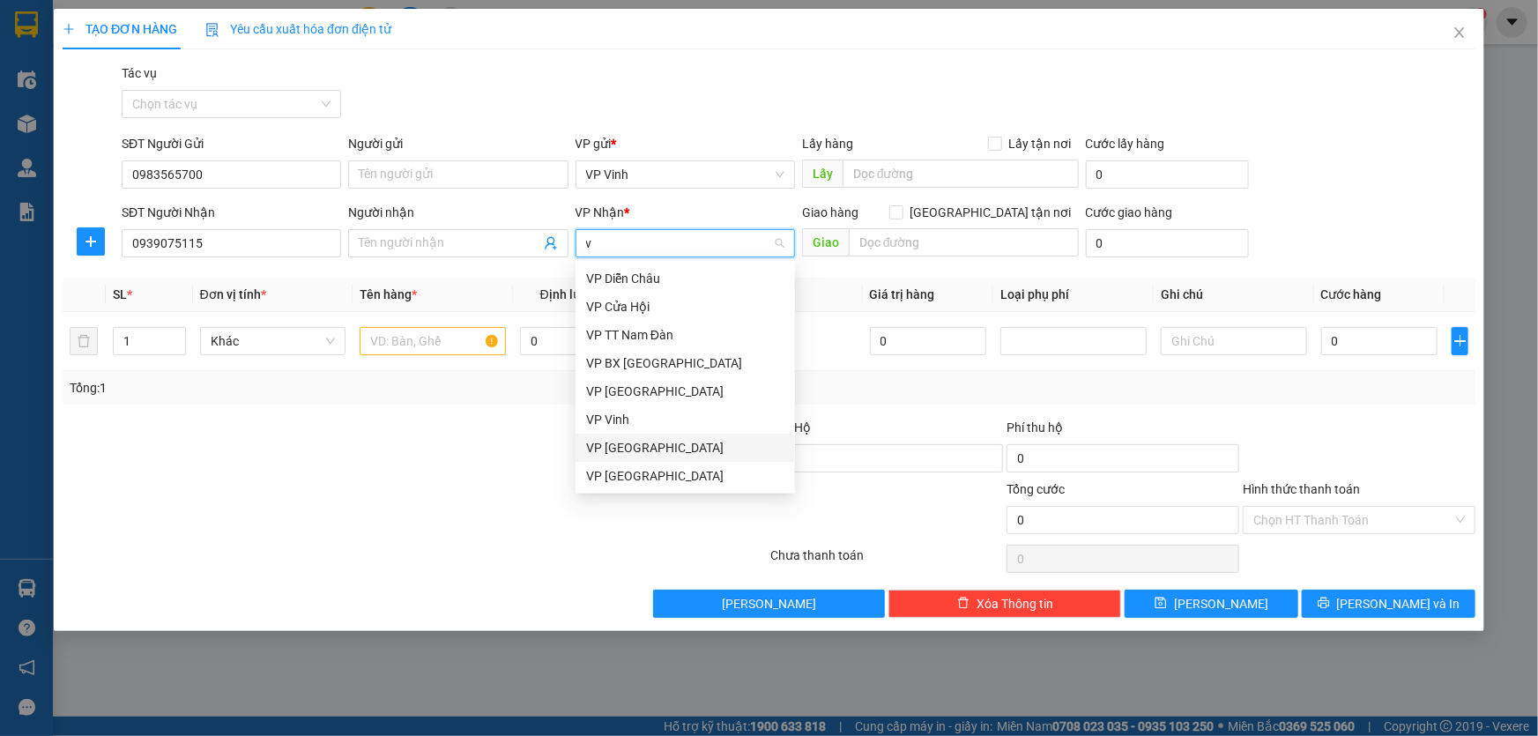  What do you see at coordinates (457, 144) in the screenshot?
I see `div: Người gửi` at bounding box center [457, 144].